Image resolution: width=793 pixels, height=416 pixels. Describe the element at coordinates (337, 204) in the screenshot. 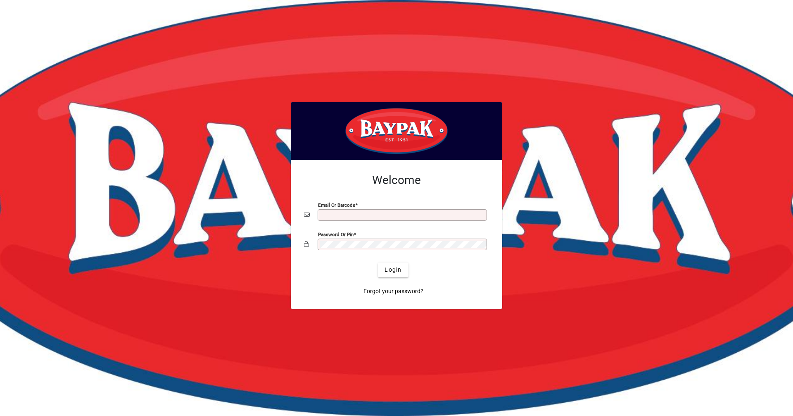

I see `mat-label: Email or Barcode` at that location.